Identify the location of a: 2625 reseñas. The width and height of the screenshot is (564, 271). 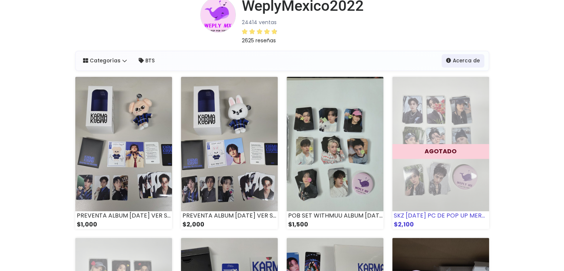
(303, 36).